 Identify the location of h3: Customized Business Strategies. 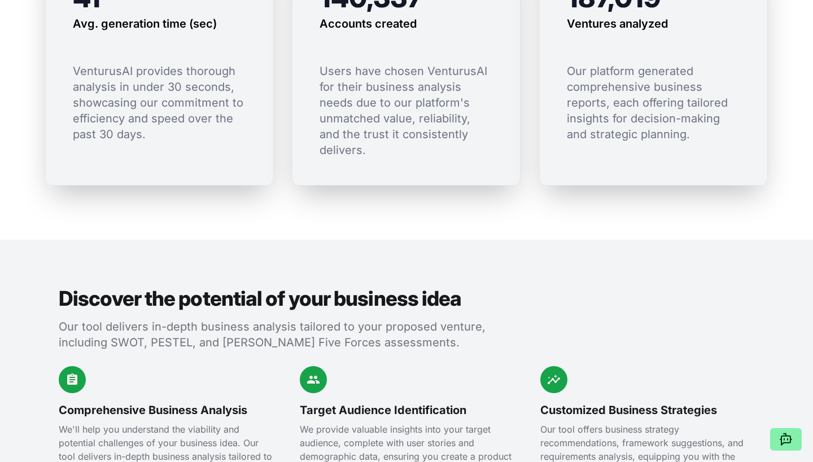
(647, 410).